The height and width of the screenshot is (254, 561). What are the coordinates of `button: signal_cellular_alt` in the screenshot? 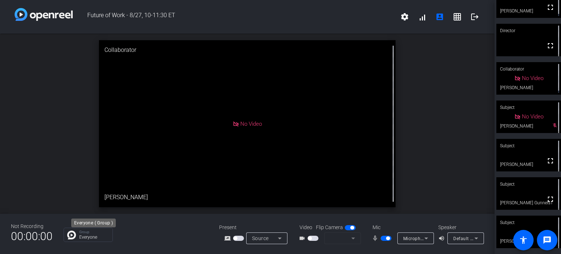 It's located at (422, 17).